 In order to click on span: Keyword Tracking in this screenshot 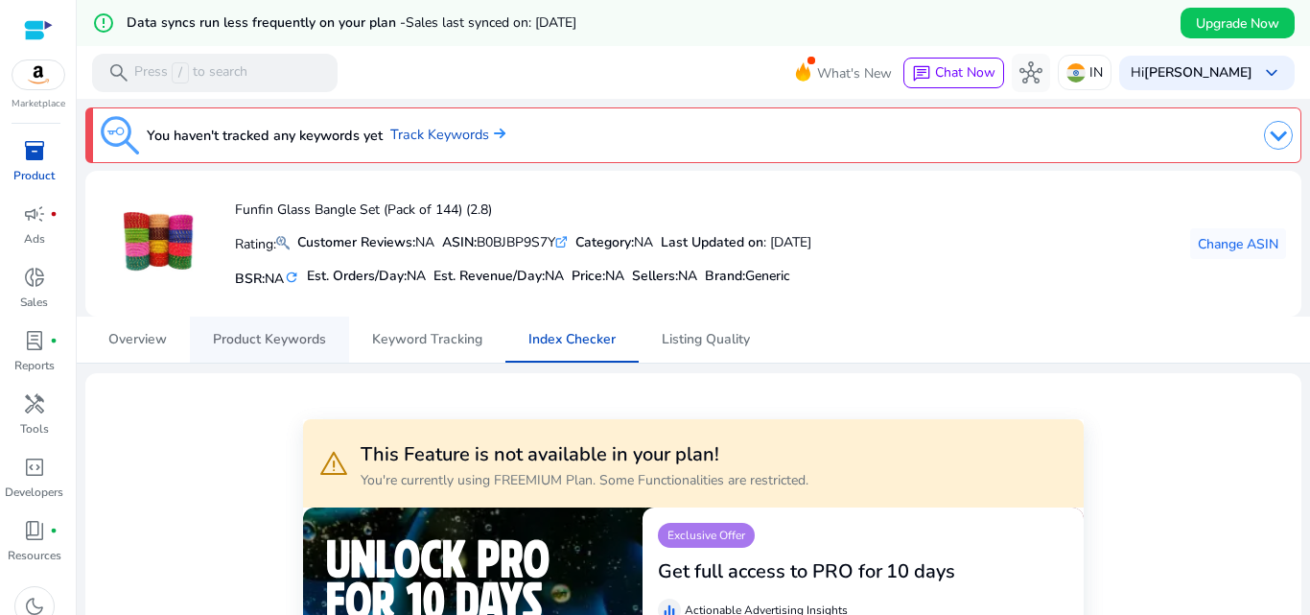, I will do `click(427, 340)`.